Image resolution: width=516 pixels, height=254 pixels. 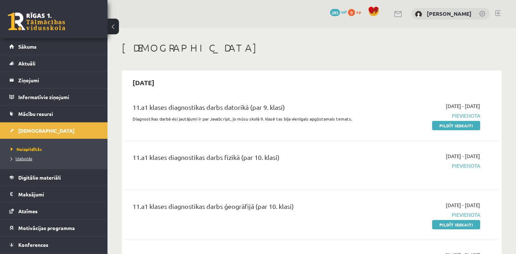 What do you see at coordinates (54, 47) in the screenshot?
I see `a: Sākums` at bounding box center [54, 47].